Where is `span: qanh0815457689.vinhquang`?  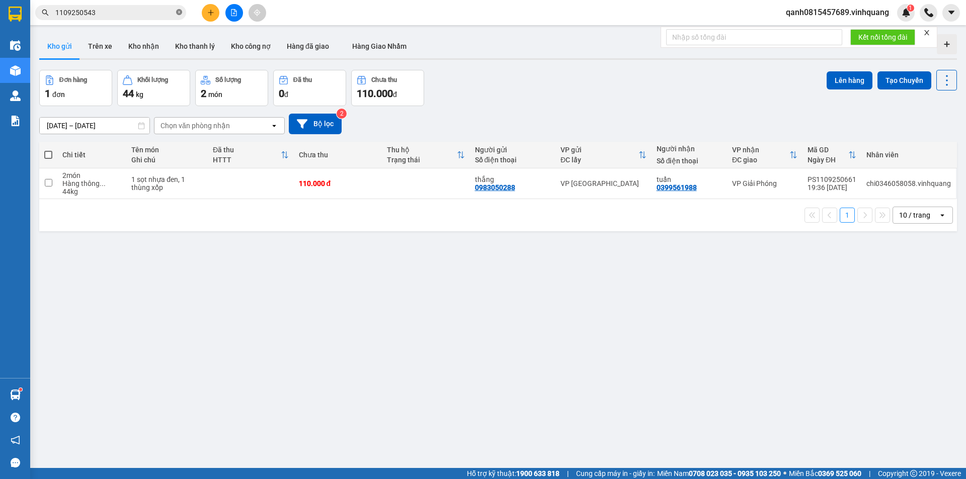
span: qanh0815457689.vinhquang is located at coordinates (837, 12).